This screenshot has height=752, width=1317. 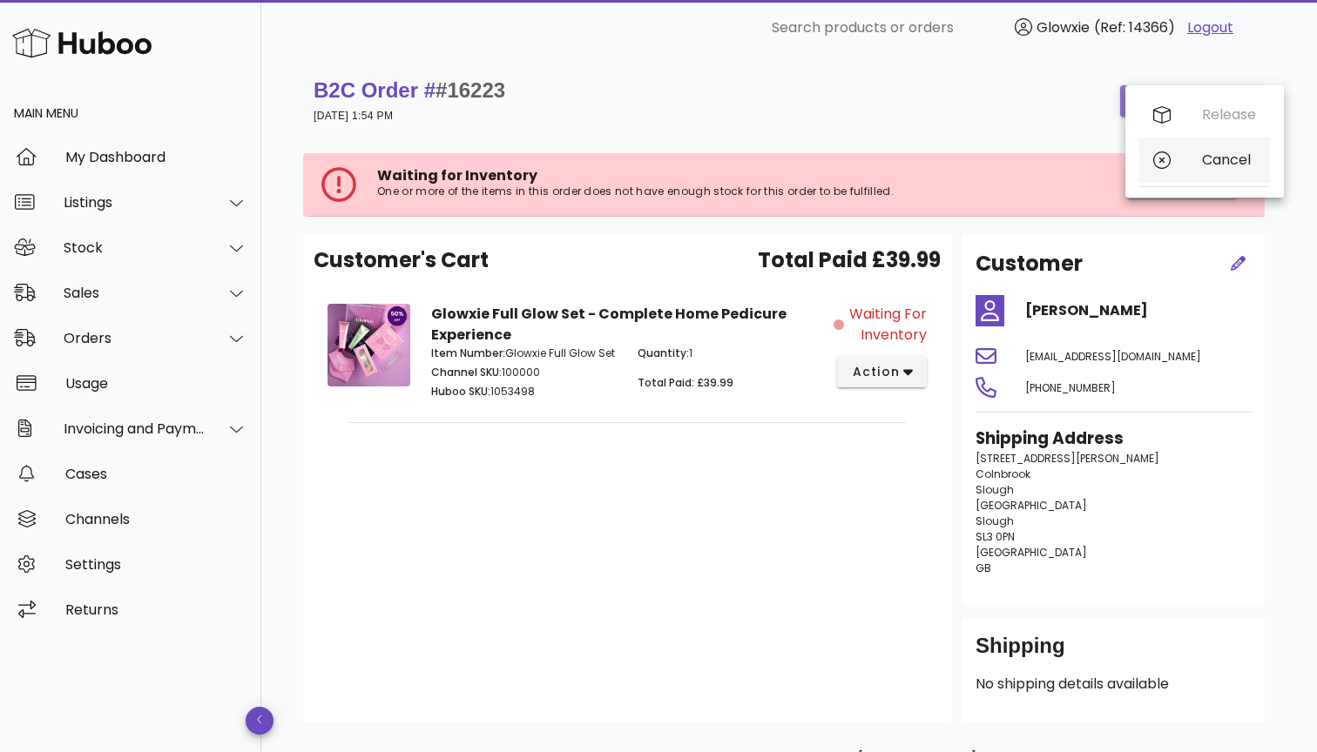 I want to click on span: Glowxie, so click(x=1062, y=27).